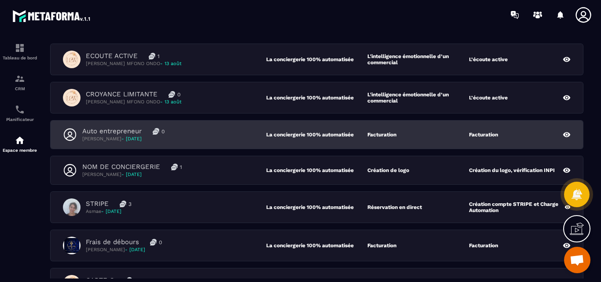 Image resolution: width=601 pixels, height=282 pixels. What do you see at coordinates (395, 207) in the screenshot?
I see `p: Réservation en direct` at bounding box center [395, 207].